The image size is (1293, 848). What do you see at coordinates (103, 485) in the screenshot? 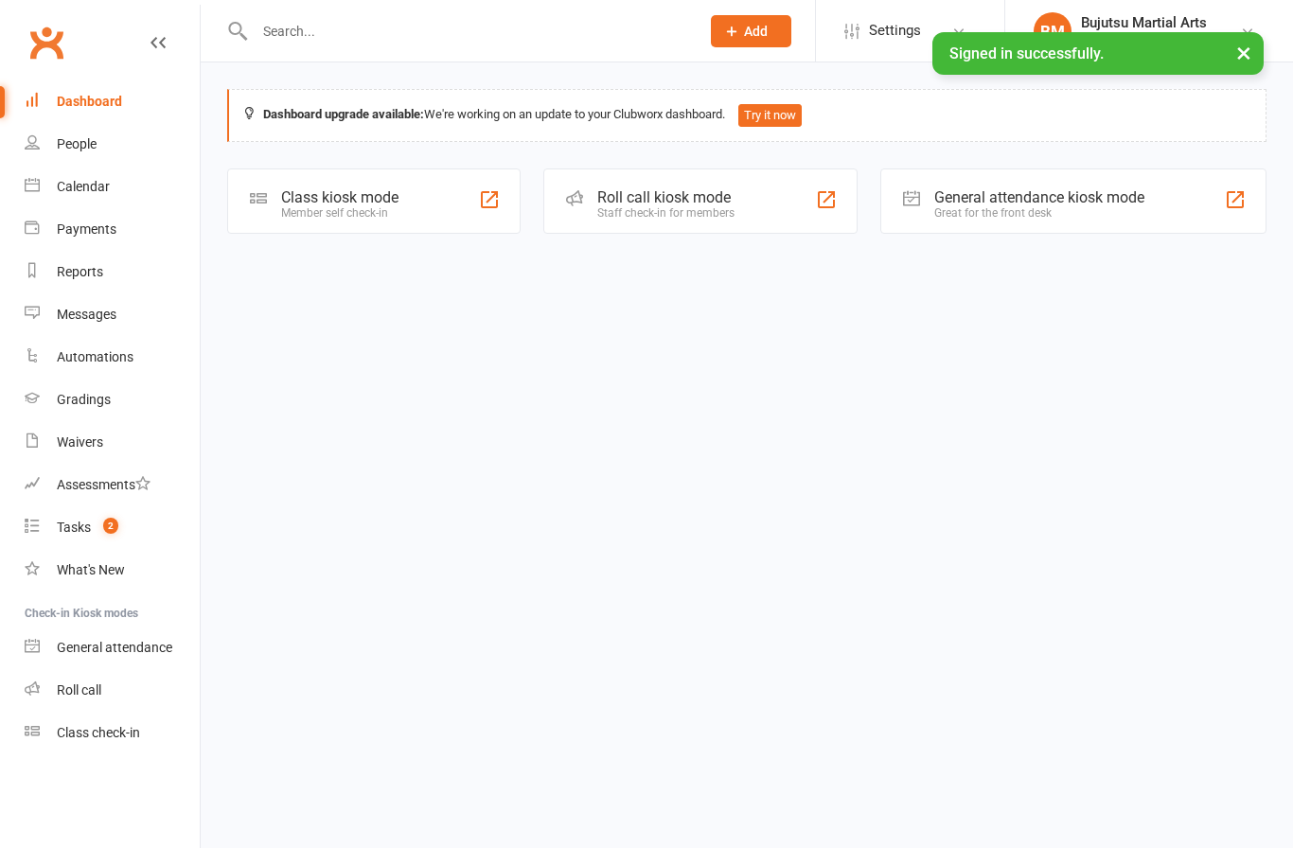
I see `div: Assessments` at bounding box center [103, 485].